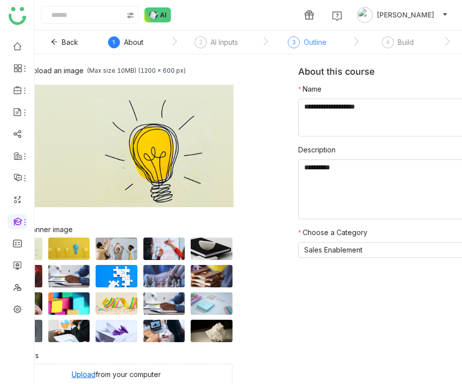 The image size is (462, 384). I want to click on div: 4Build, so click(398, 45).